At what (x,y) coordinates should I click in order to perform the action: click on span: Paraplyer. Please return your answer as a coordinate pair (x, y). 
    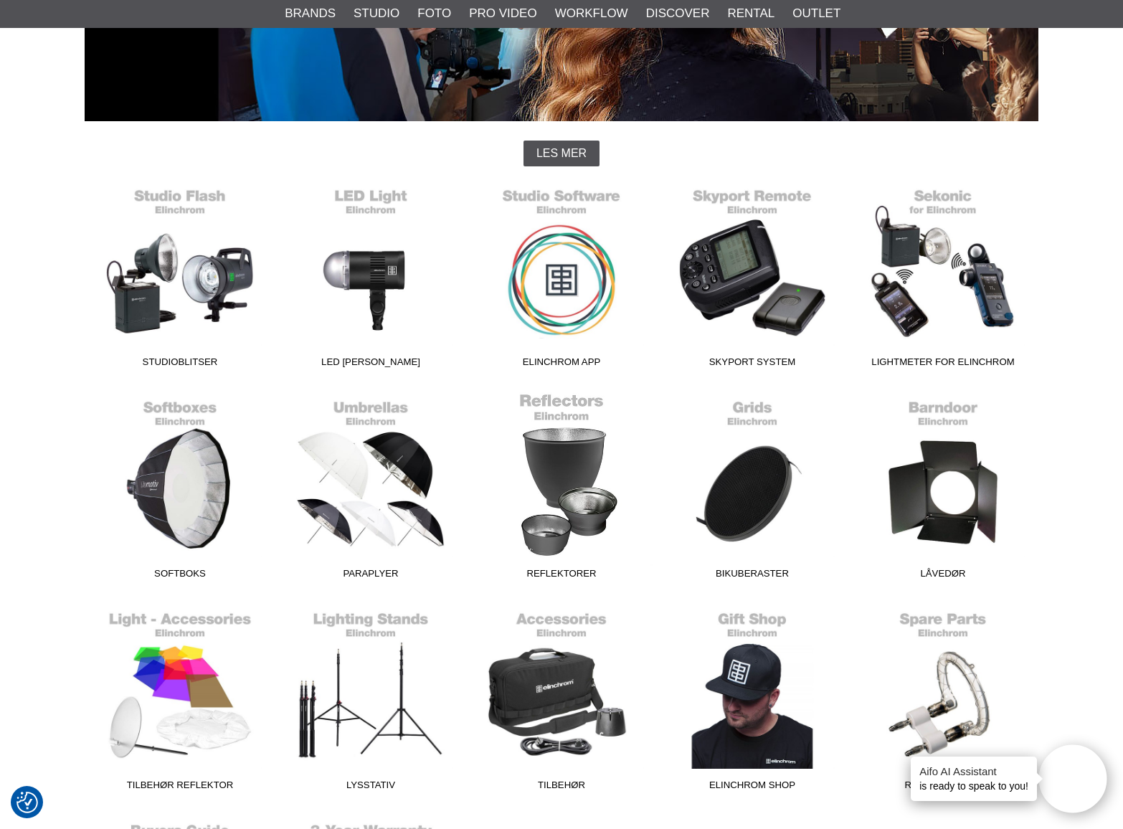
    Looking at the image, I should click on (371, 576).